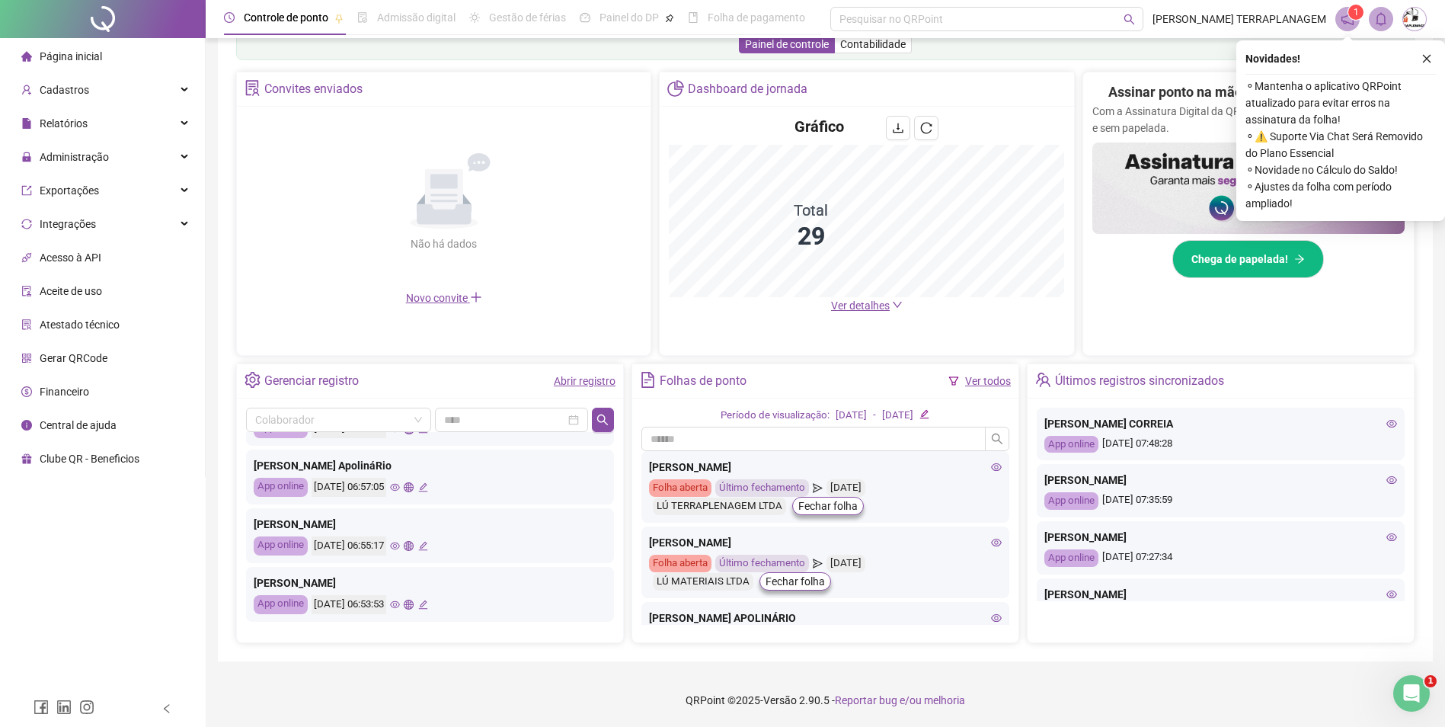 The image size is (1445, 727). Describe the element at coordinates (900, 700) in the screenshot. I see `span: Reportar bug e/ou melhoria` at that location.